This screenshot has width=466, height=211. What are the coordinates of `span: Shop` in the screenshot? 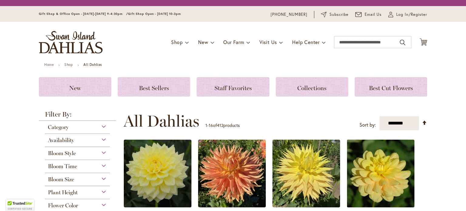 It's located at (177, 42).